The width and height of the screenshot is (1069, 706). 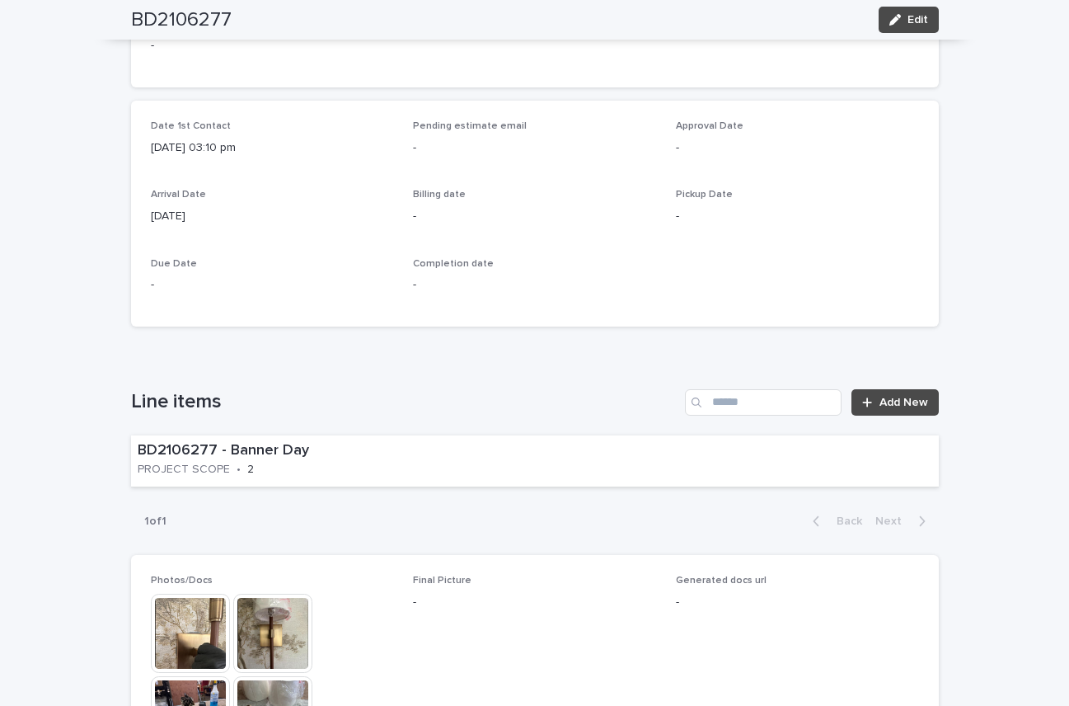 I want to click on input: Search, so click(x=763, y=402).